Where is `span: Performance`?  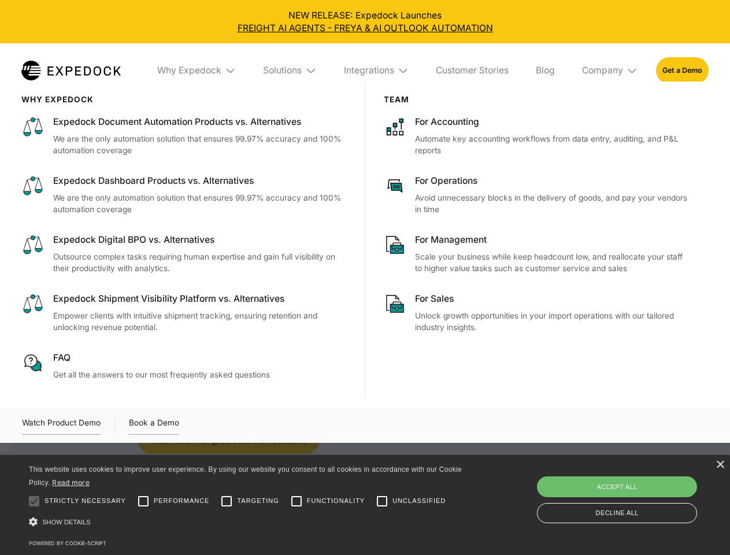
span: Performance is located at coordinates (181, 500).